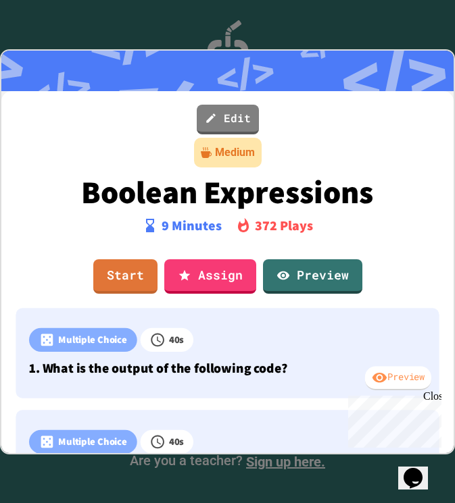 Image resolution: width=455 pixels, height=503 pixels. What do you see at coordinates (227, 368) in the screenshot?
I see `p: 1. What is the output of the following code?` at bounding box center [227, 368].